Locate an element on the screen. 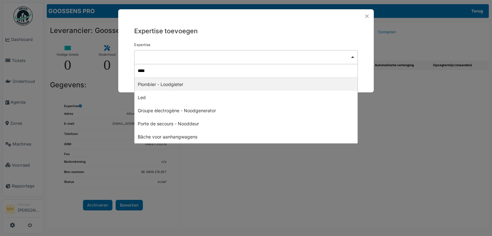 This screenshot has height=236, width=492. label: Expertise is located at coordinates (142, 45).